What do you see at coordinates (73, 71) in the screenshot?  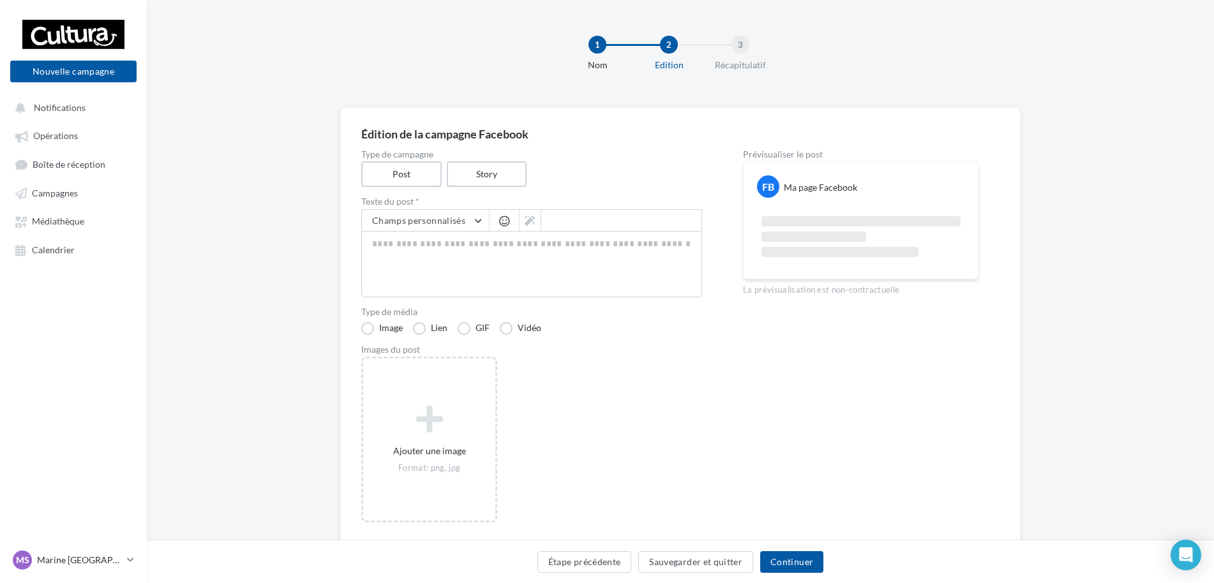 I see `button: Nouvelle campagne` at bounding box center [73, 71].